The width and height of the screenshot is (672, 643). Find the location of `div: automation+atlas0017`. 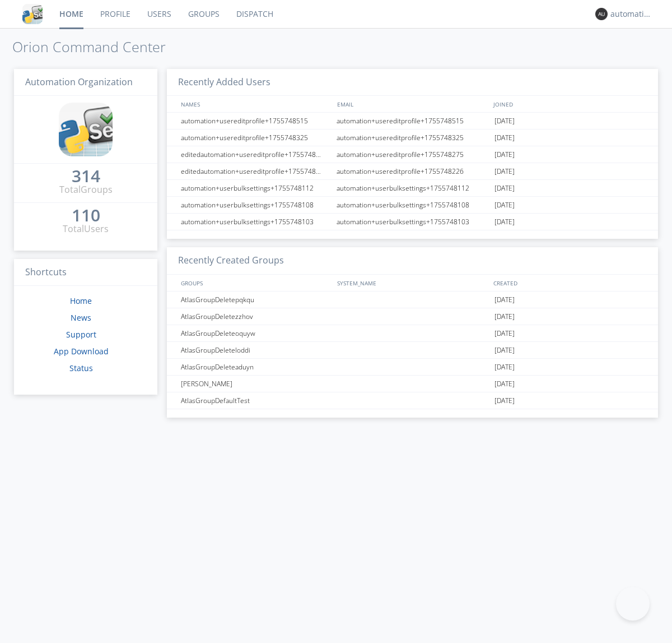

div: automation+atlas0017 is located at coordinates (631, 14).